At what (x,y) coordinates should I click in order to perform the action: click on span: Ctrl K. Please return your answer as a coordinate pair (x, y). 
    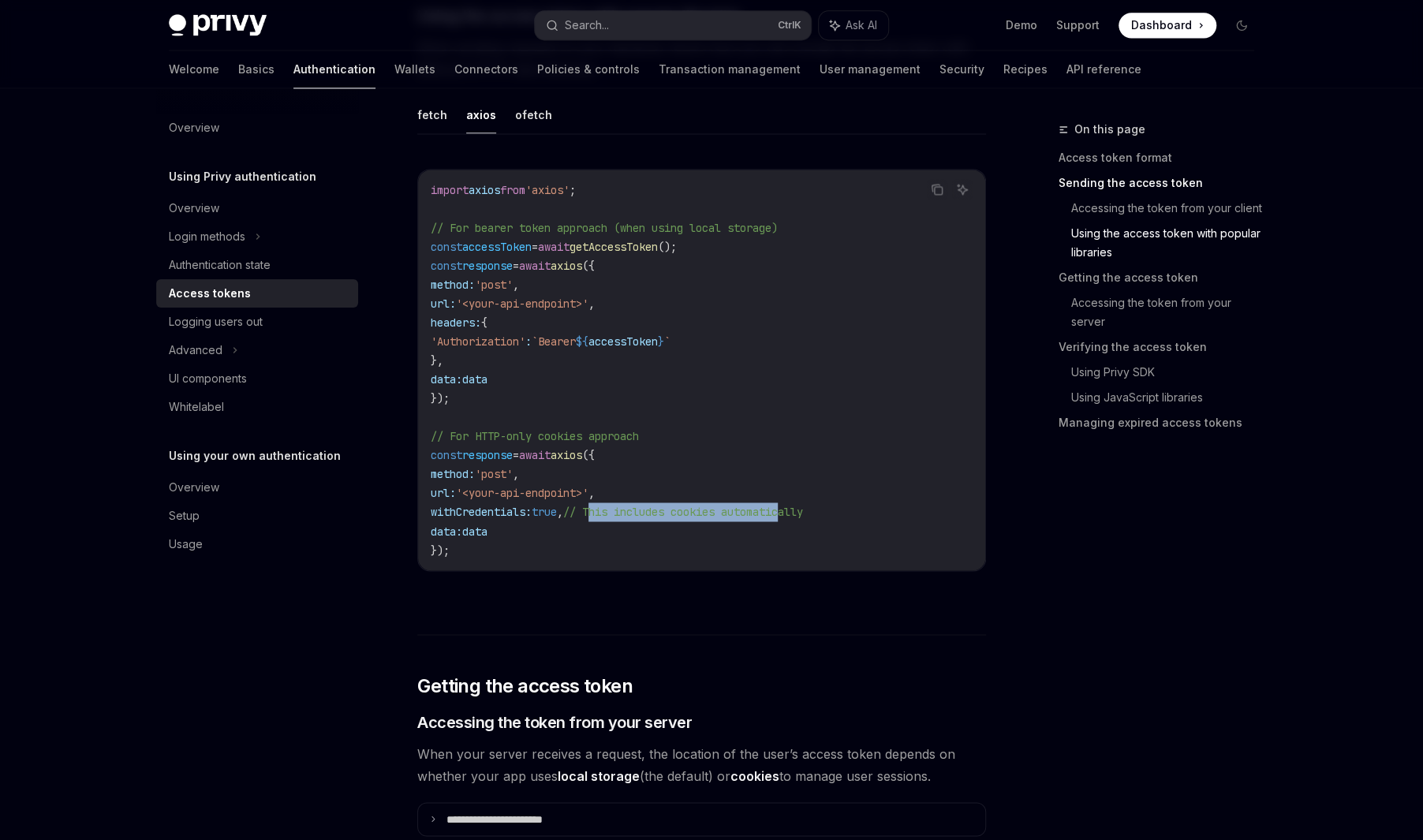
    Looking at the image, I should click on (790, 26).